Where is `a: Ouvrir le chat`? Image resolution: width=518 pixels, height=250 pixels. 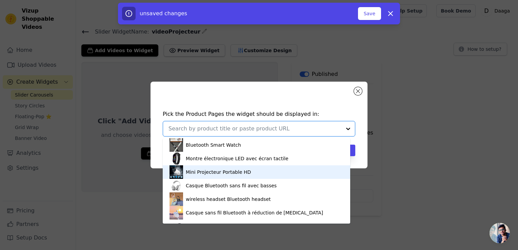 a: Ouvrir le chat is located at coordinates (500, 233).